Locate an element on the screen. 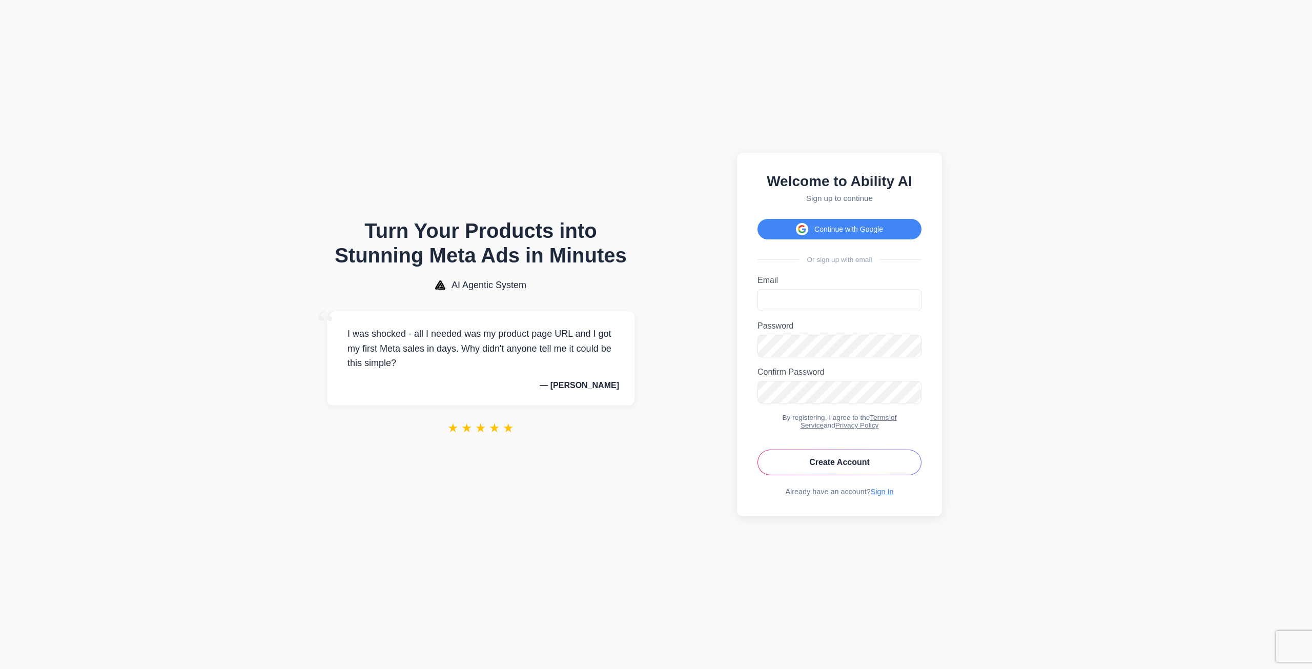 This screenshot has width=1312, height=669. h2: Welcome to Ability AI is located at coordinates (839, 181).